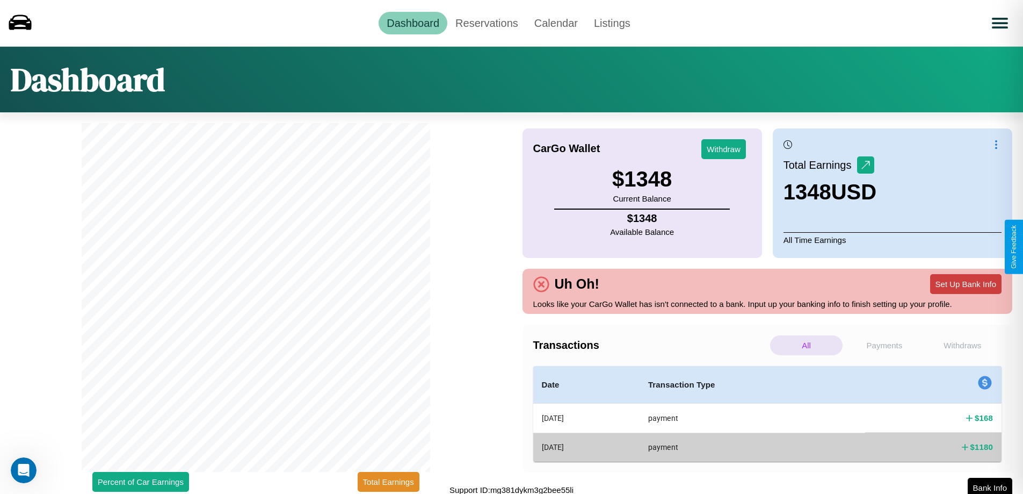 This screenshot has height=494, width=1023. What do you see at coordinates (893, 240) in the screenshot?
I see `p: All Time Earnings` at bounding box center [893, 240].